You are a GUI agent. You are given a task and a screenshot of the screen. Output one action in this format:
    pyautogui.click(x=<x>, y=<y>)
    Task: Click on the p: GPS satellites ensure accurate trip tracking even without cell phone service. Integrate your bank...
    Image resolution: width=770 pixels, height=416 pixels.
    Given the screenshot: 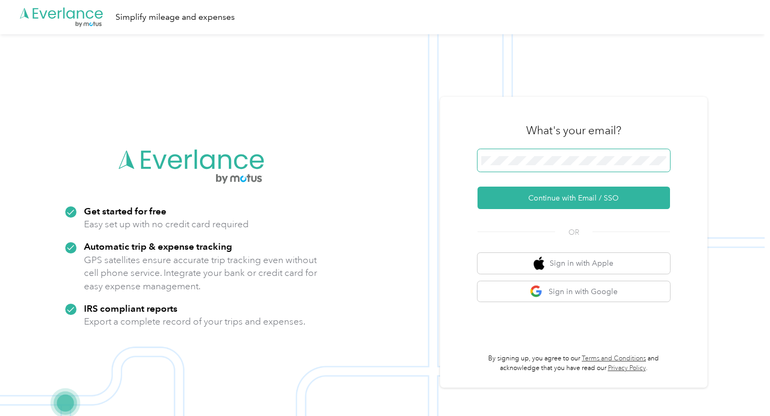 What is the action you would take?
    pyautogui.click(x=200, y=273)
    